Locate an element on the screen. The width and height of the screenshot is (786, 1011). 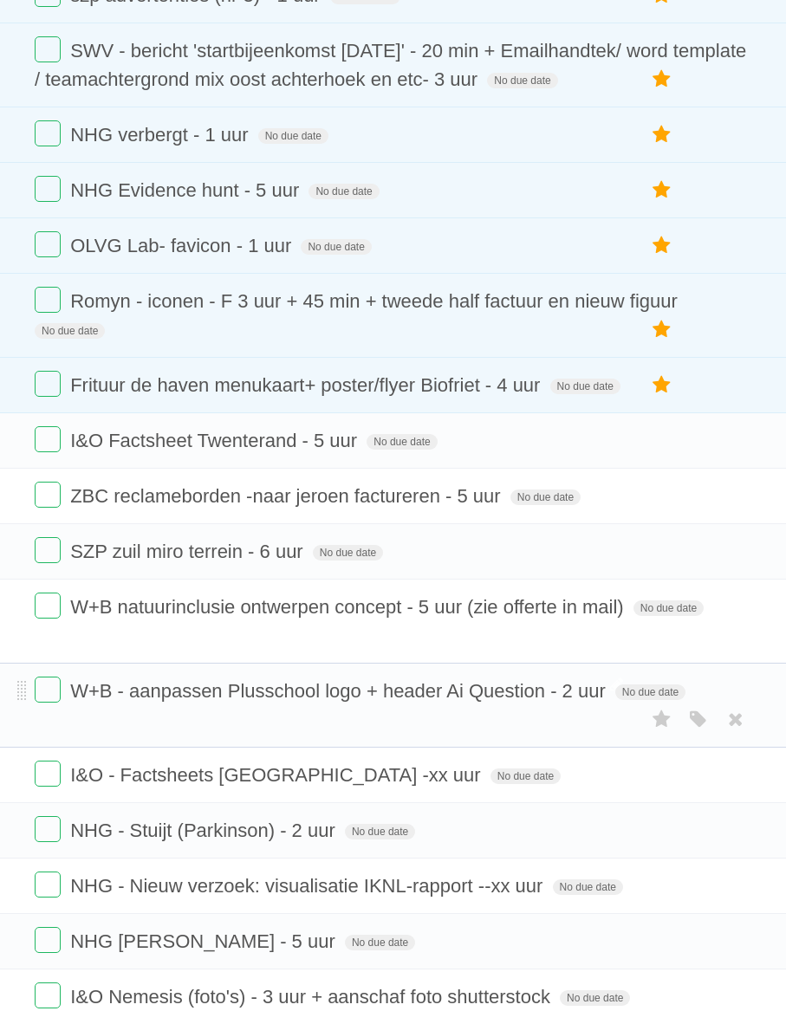
span: NHG - Nieuw verzoek: visualisatie IKNL-rapport --xx uur is located at coordinates (309, 886).